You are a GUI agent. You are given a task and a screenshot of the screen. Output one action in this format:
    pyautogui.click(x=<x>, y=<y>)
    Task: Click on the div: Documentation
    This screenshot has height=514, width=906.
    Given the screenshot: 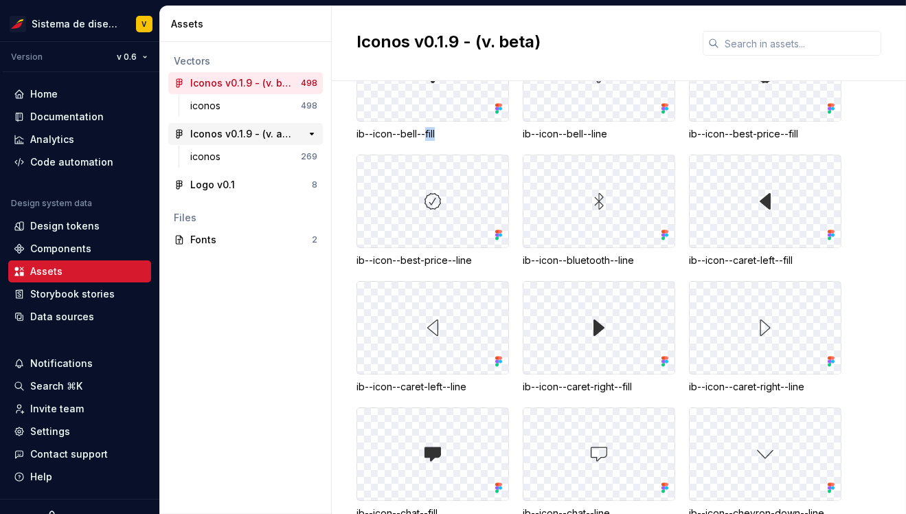 What is the action you would take?
    pyautogui.click(x=67, y=117)
    